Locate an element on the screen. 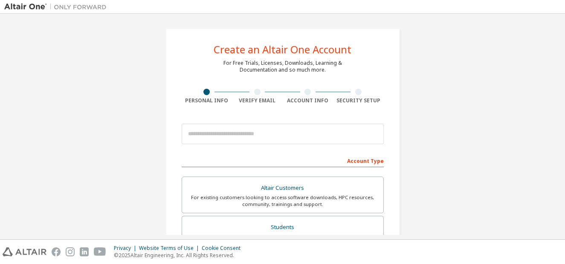 The width and height of the screenshot is (565, 264). div: Verify Email is located at coordinates (257, 101).